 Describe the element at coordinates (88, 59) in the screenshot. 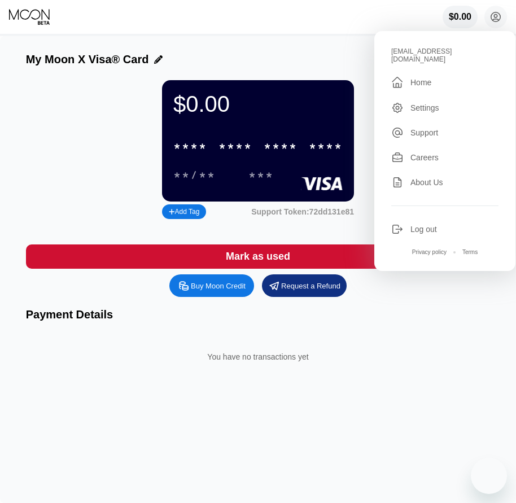

I see `div: My Moon X Visa® Card` at that location.